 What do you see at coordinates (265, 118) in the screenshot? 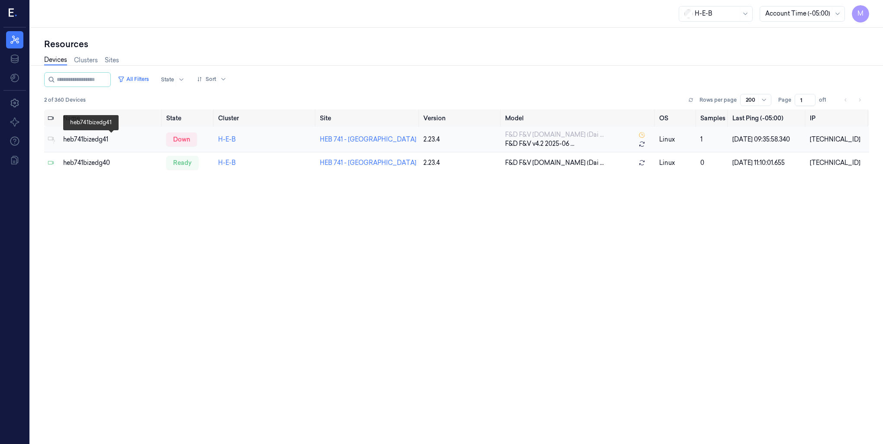
I see `th: Cluster` at bounding box center [265, 118].